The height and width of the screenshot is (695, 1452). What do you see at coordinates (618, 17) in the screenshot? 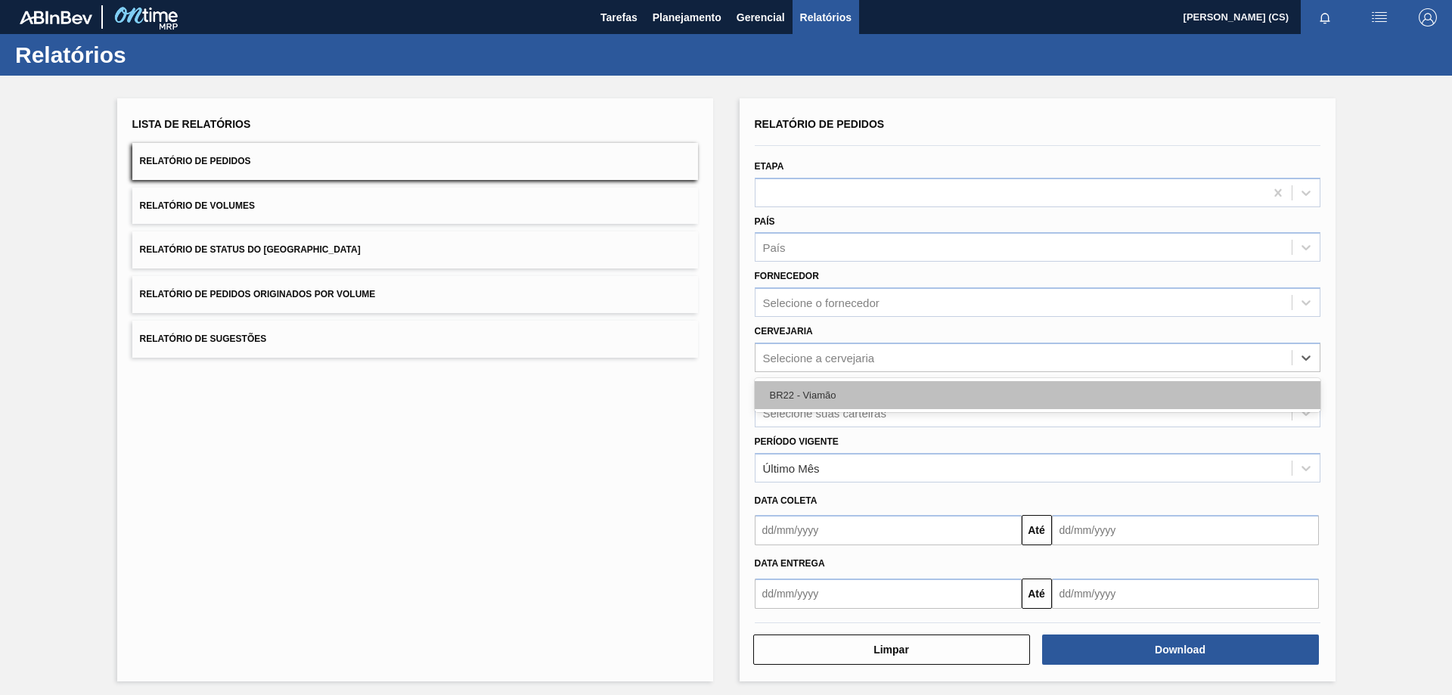
I see `span: Tarefas` at bounding box center [618, 17].